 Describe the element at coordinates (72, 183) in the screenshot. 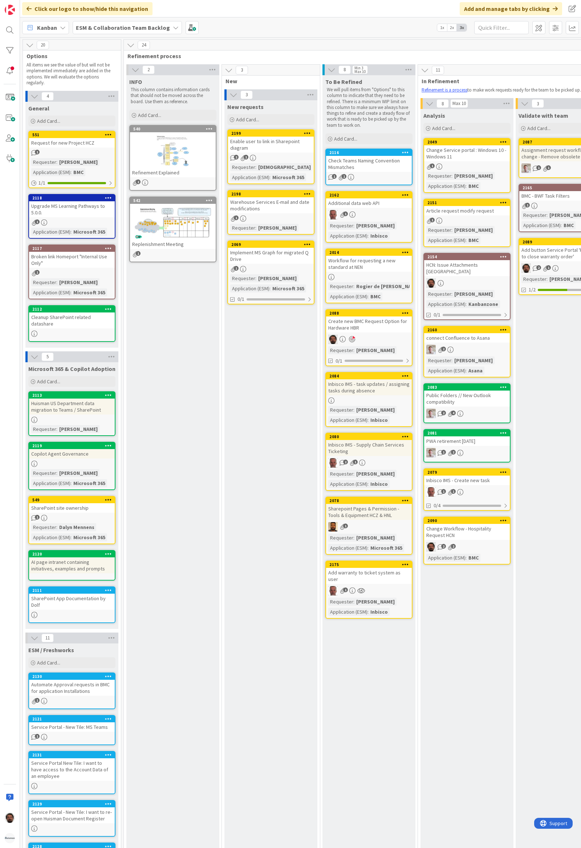

I see `div: 1/1` at that location.